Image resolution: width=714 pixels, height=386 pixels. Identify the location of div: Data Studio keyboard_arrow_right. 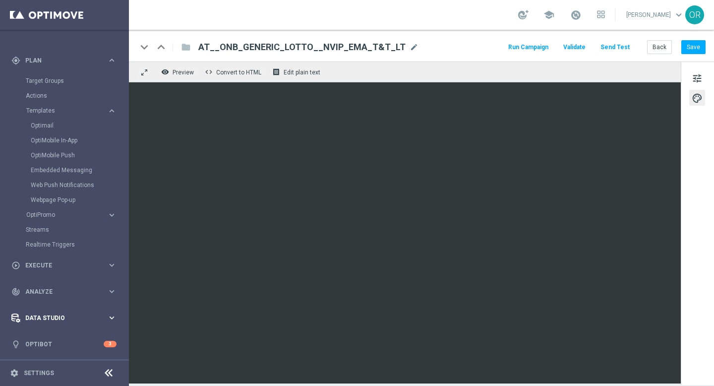
(64, 318).